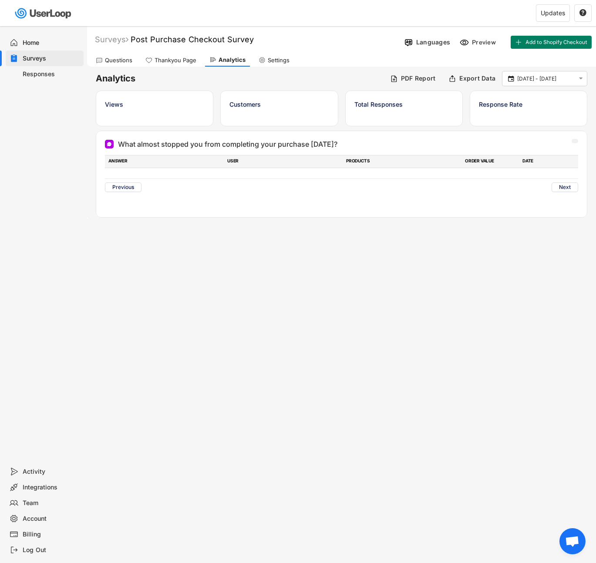 This screenshot has width=596, height=563. Describe the element at coordinates (284, 161) in the screenshot. I see `div: USER` at that location.